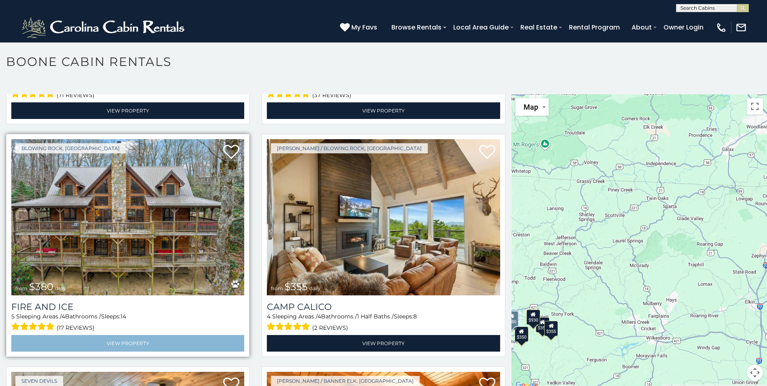  I want to click on button: Change map style, so click(532, 107).